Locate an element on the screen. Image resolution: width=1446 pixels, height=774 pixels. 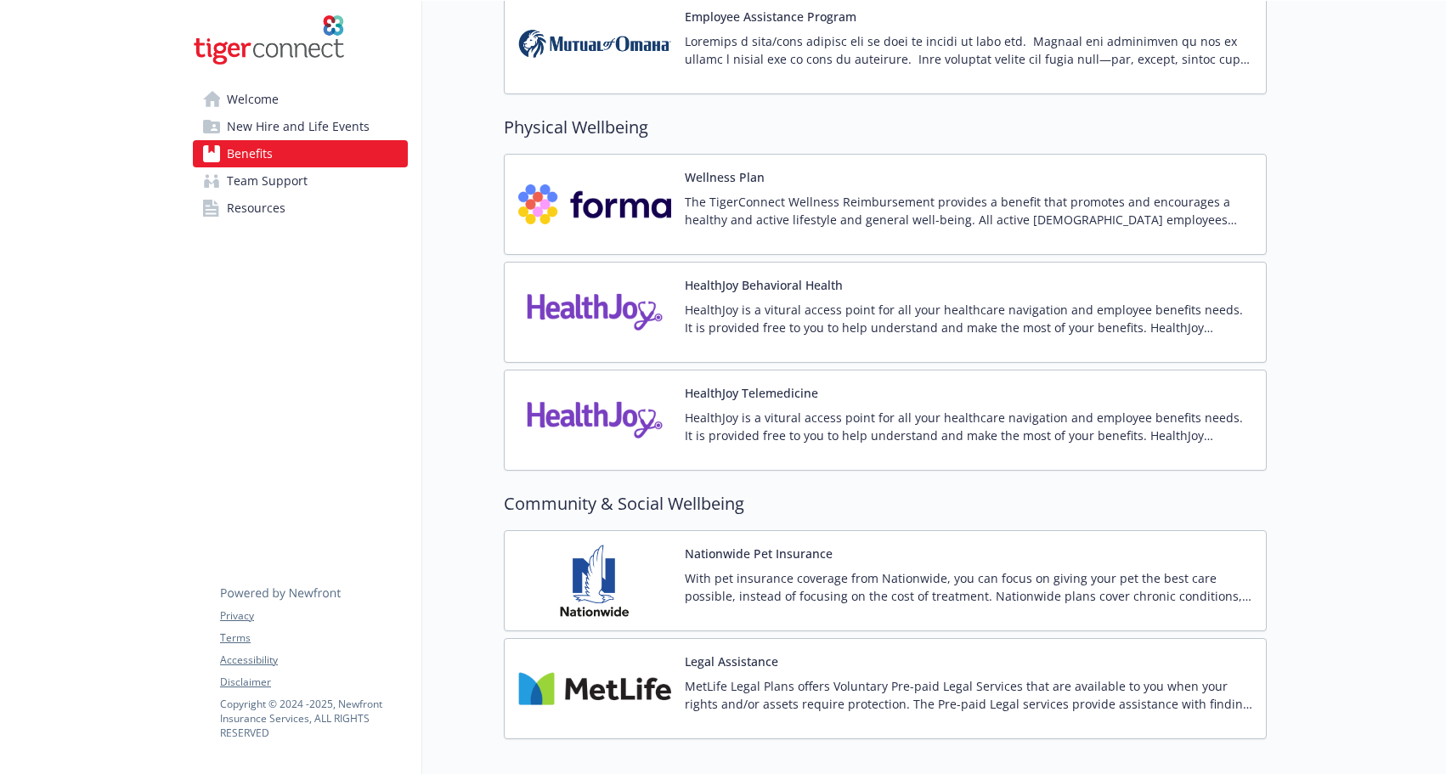
a: Disclaimer is located at coordinates (313, 682).